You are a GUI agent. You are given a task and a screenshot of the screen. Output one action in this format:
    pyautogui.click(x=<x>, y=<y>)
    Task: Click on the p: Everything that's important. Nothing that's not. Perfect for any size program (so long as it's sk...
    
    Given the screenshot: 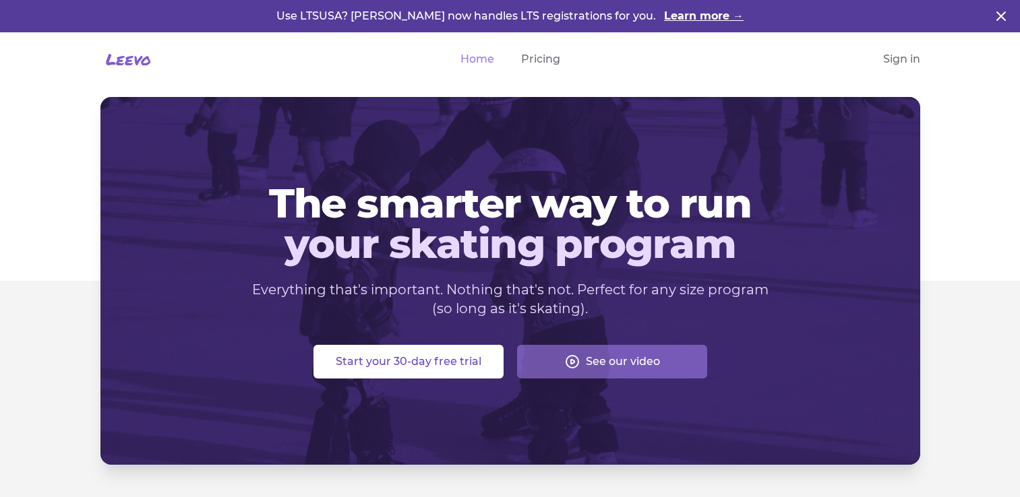 What is the action you would take?
    pyautogui.click(x=510, y=299)
    